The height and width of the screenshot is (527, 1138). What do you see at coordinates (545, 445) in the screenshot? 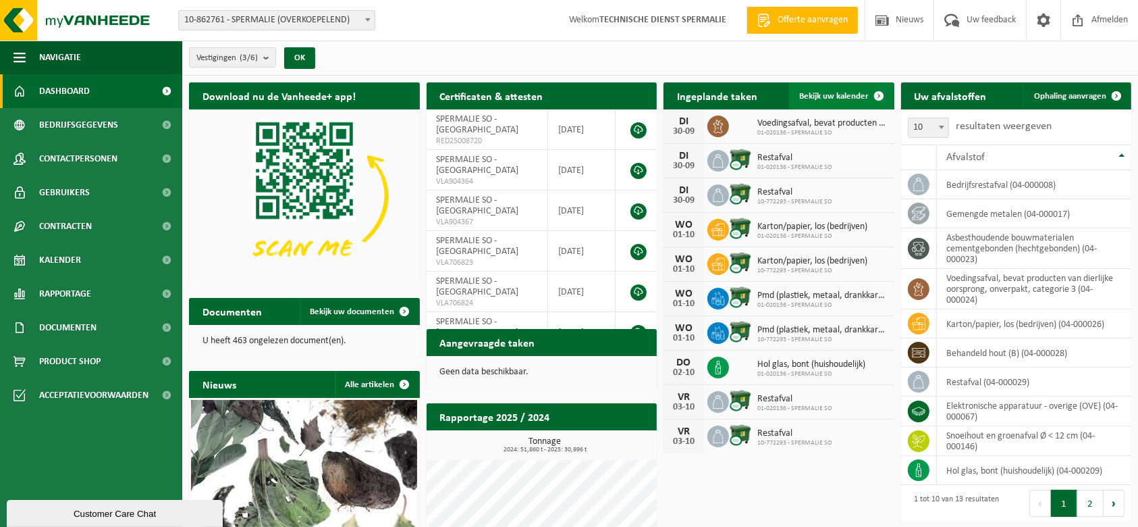
I see `h3: Tonnage` at bounding box center [545, 445].